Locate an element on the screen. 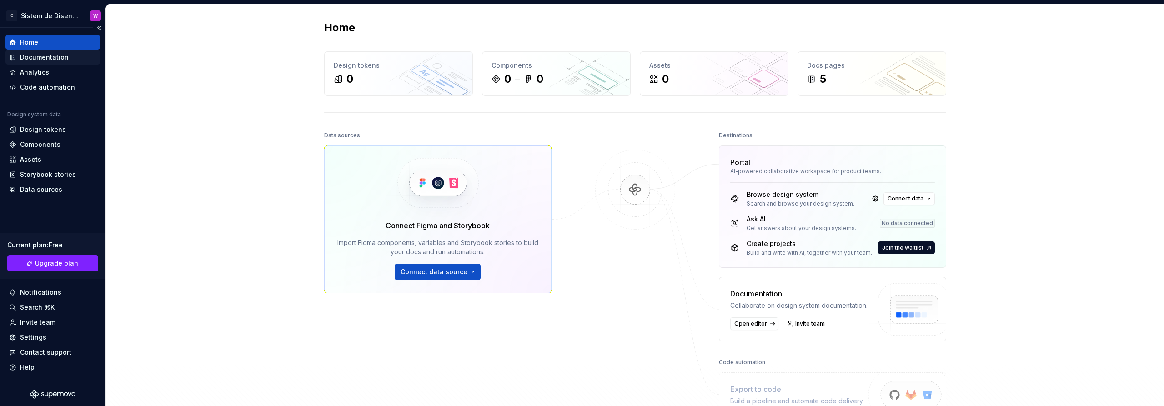 Image resolution: width=1164 pixels, height=406 pixels. div: C is located at coordinates (12, 16).